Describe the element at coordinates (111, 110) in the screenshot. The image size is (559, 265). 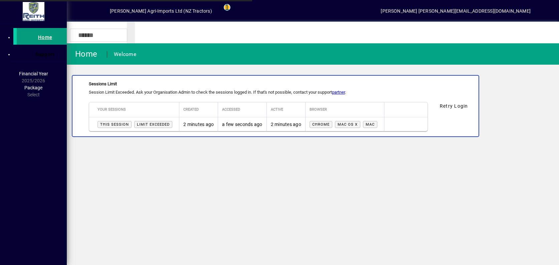
I see `span: Your Sessions` at that location.